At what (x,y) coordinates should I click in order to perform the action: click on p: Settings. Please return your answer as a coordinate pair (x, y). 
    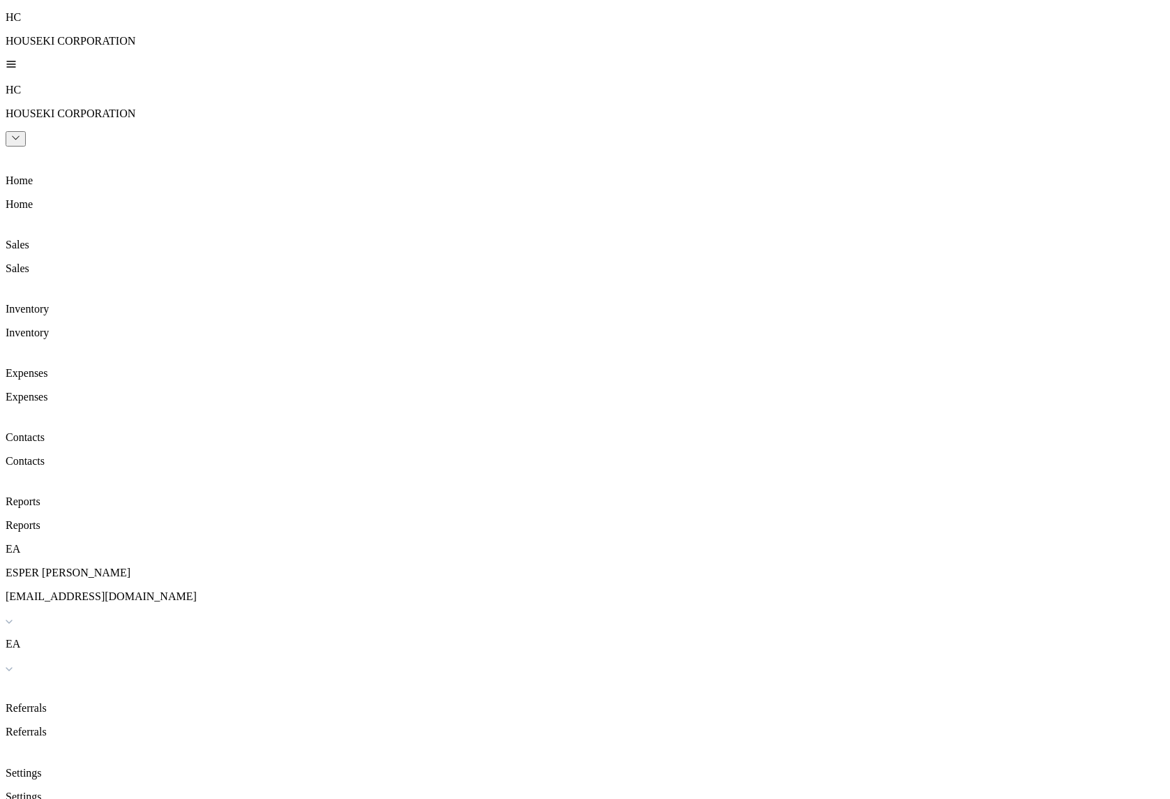
    Looking at the image, I should click on (584, 773).